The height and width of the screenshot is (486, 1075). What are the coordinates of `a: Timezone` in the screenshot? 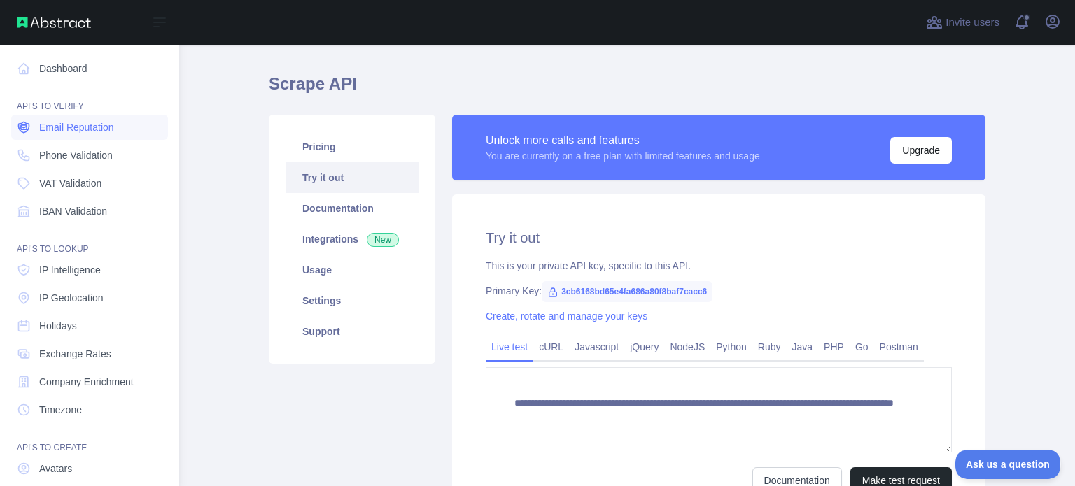 It's located at (90, 410).